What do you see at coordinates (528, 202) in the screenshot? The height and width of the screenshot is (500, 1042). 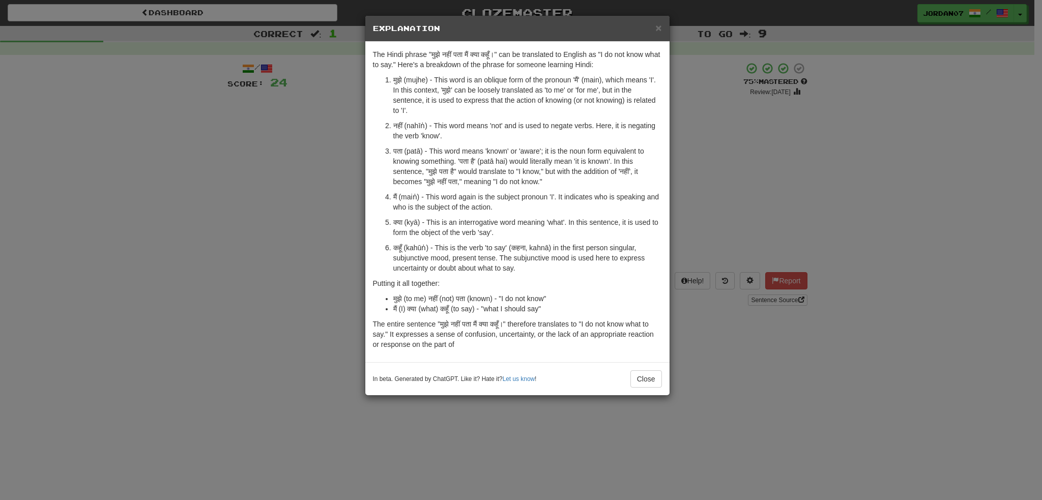 I see `p: मैं (maiṅ) - This word again is the subject pronoun 'I'. It indicates who is speaking and who is ...` at bounding box center [528, 202].